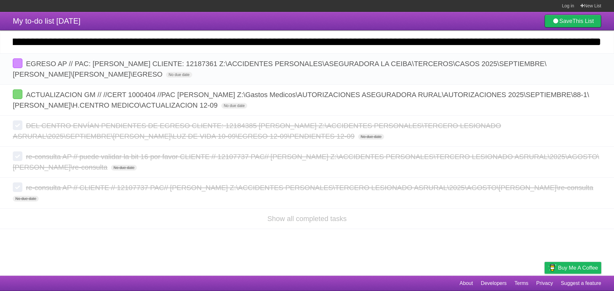  Describe the element at coordinates (466, 284) in the screenshot. I see `a: About` at that location.